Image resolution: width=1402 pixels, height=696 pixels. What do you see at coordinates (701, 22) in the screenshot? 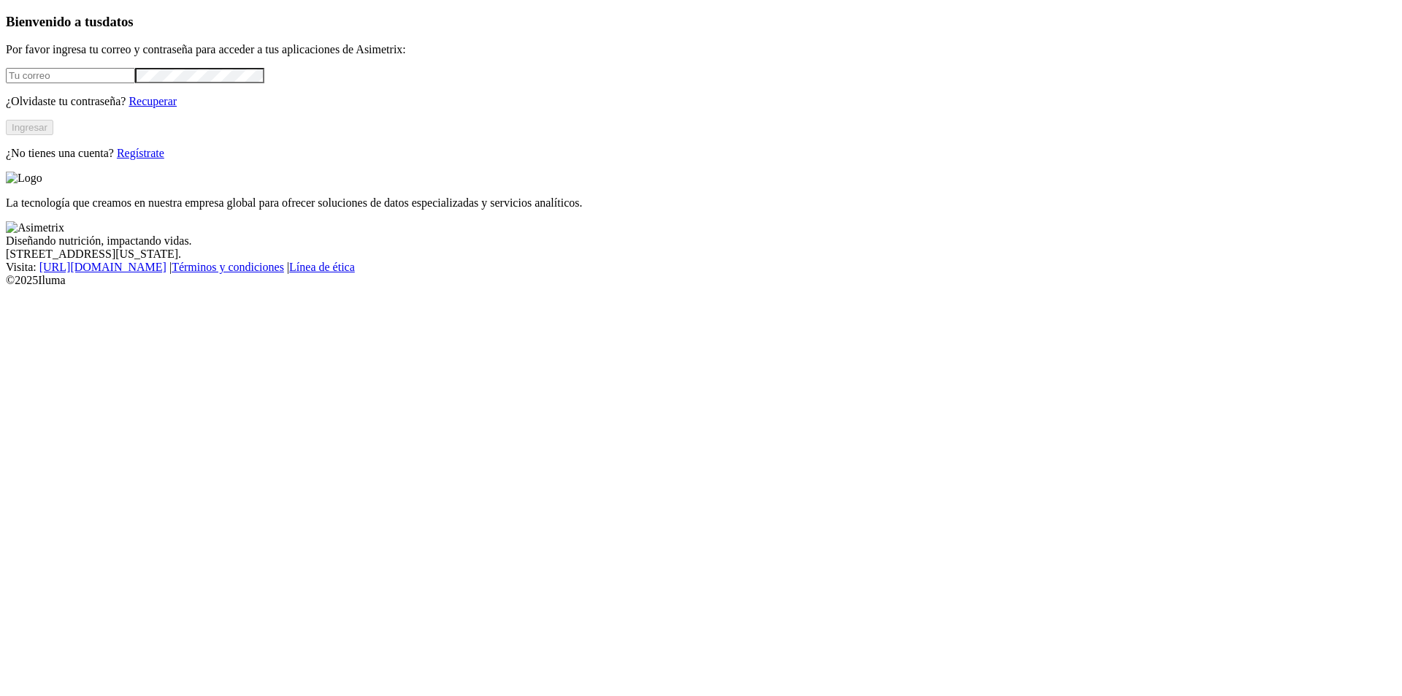
I see `h3: Bienvenido a tus` at bounding box center [701, 22].